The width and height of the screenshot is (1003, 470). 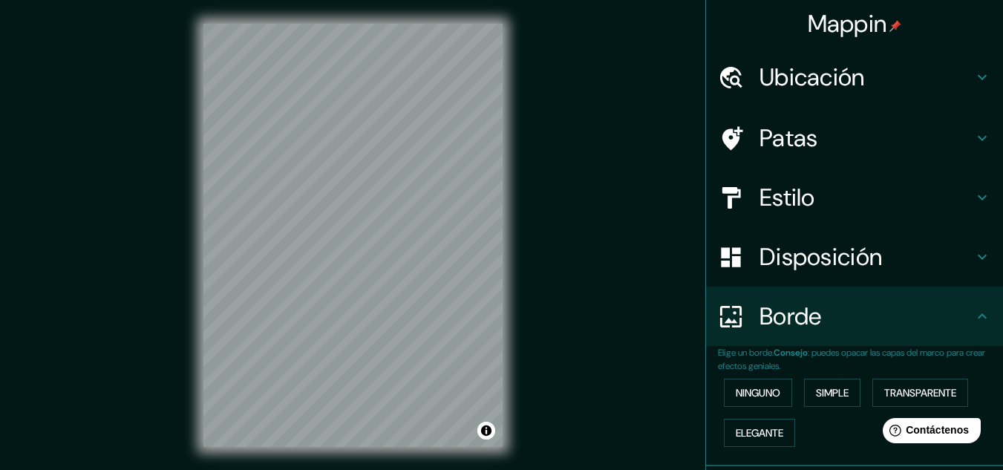 I want to click on font: Contáctenos, so click(x=66, y=18).